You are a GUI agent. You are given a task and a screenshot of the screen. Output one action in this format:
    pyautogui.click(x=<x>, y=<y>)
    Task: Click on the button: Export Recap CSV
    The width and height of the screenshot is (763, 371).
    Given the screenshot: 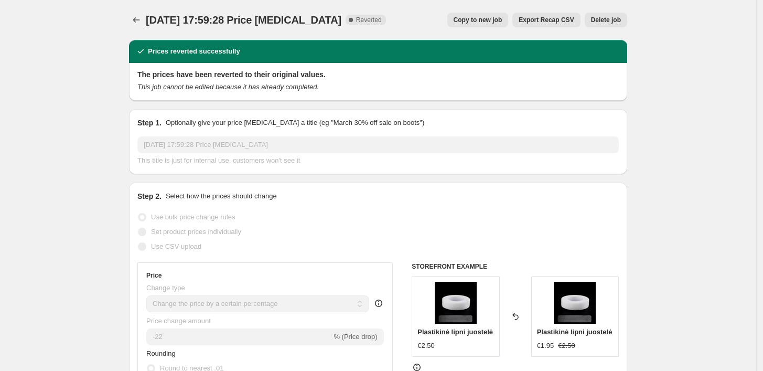 What is the action you would take?
    pyautogui.click(x=546, y=20)
    